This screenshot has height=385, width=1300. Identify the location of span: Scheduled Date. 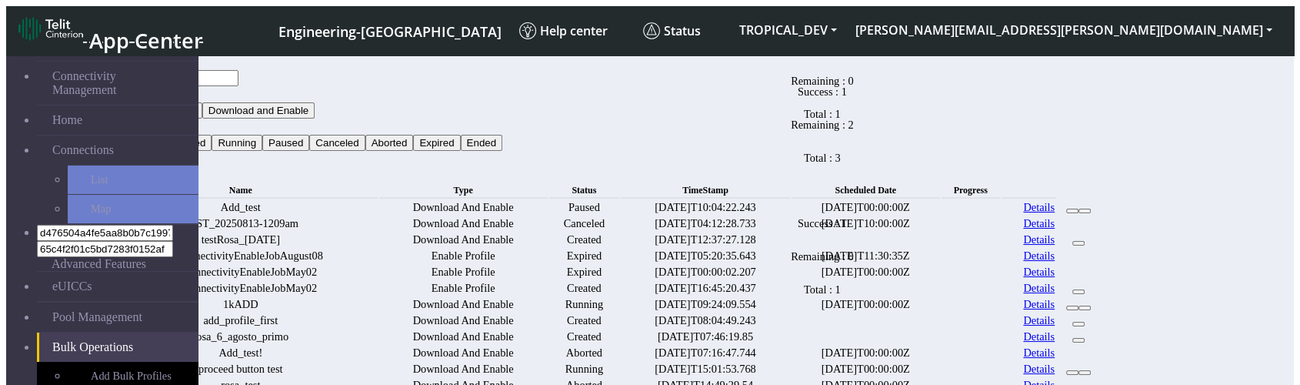
(865, 190).